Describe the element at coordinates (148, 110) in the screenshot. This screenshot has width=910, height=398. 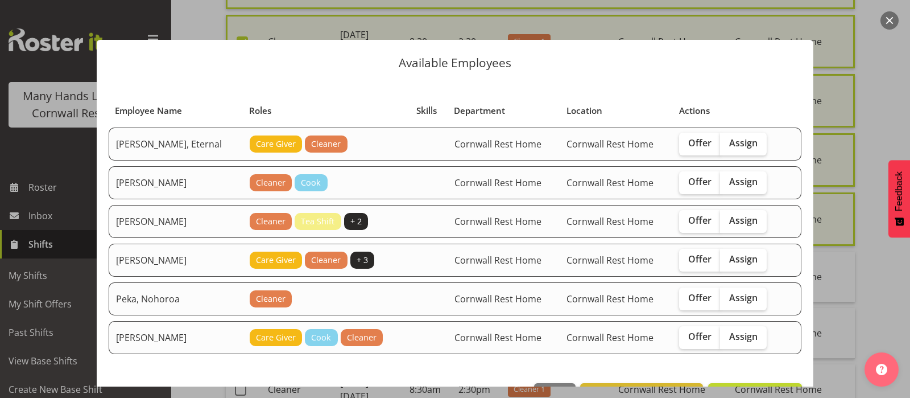
I see `span: Employee Name` at that location.